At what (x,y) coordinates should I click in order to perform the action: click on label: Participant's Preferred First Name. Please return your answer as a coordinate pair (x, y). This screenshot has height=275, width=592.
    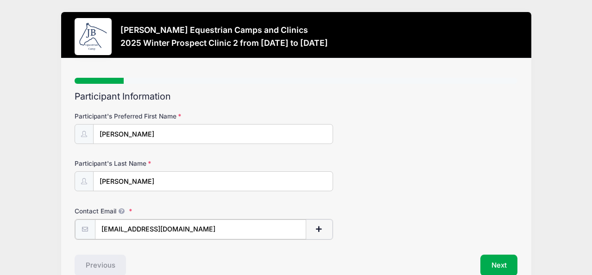
    Looking at the image, I should click on (148, 116).